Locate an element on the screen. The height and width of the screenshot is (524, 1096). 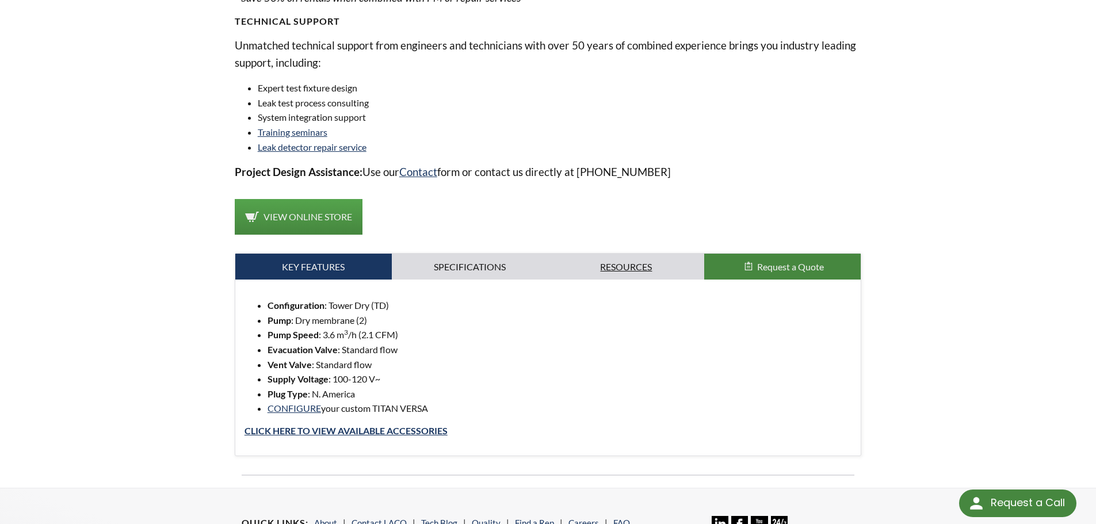
li: : N. America is located at coordinates (560, 394).